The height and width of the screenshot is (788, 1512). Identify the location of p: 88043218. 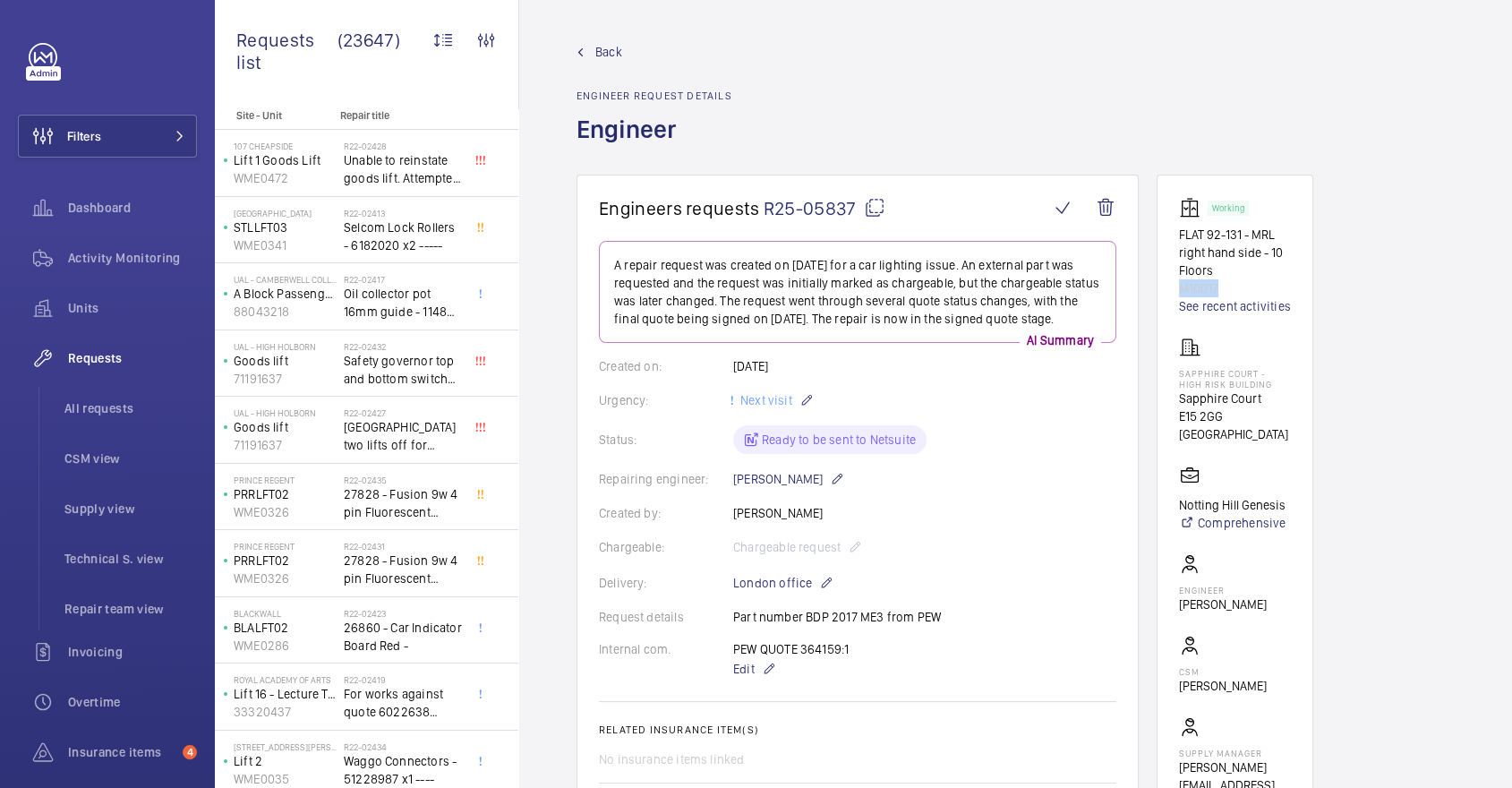
(284, 311).